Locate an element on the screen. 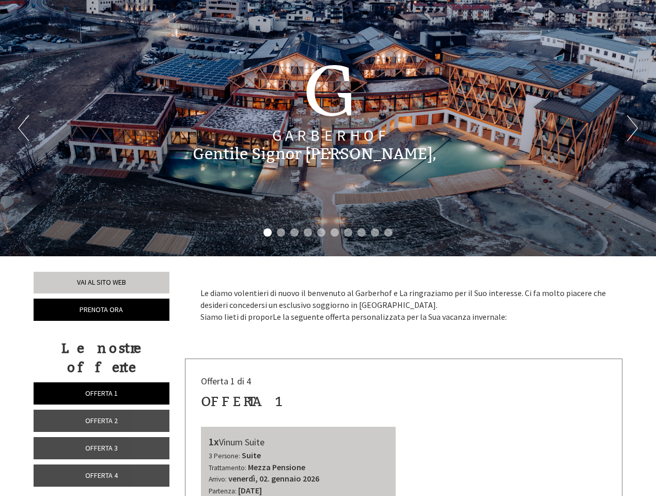 The width and height of the screenshot is (656, 496). span: Offerta 3 is located at coordinates (101, 448).